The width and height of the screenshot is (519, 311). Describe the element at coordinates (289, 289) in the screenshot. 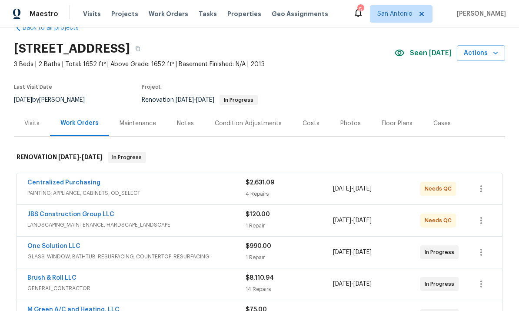

I see `div: 14 Repairs` at that location.